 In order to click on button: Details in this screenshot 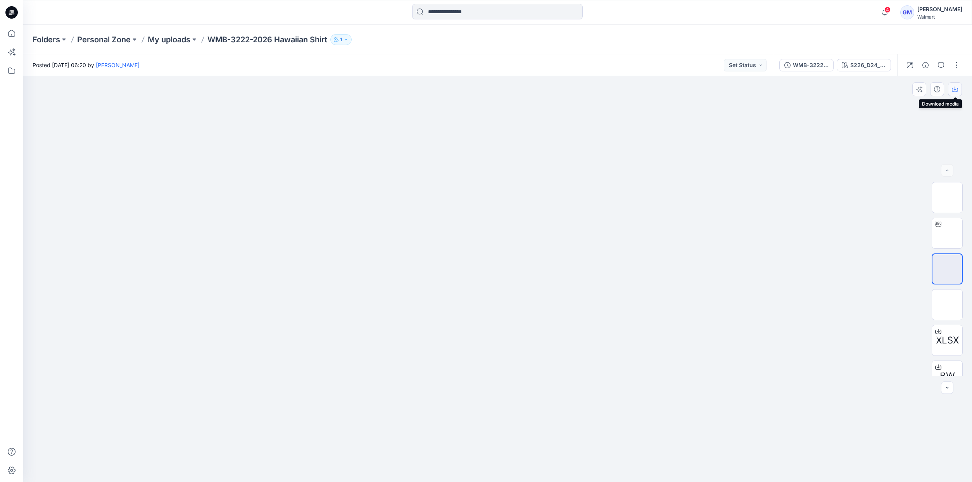, I will do `click(926, 65)`.